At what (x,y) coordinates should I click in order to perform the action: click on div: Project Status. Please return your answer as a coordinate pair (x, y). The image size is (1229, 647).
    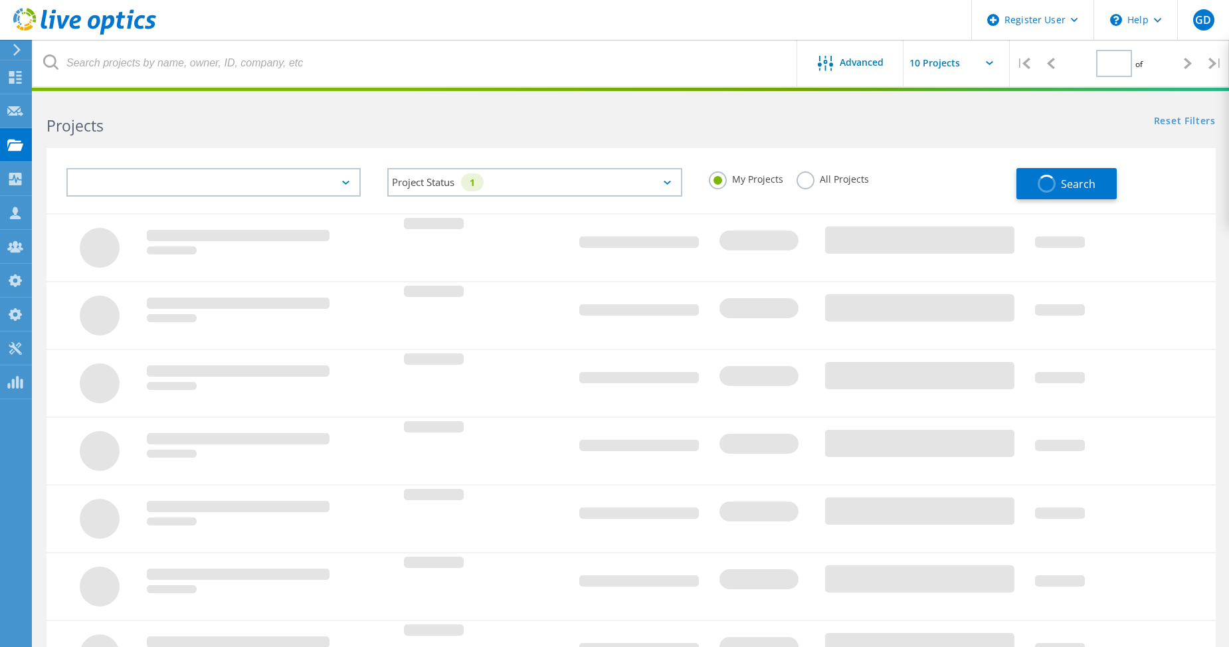
    Looking at the image, I should click on (534, 182).